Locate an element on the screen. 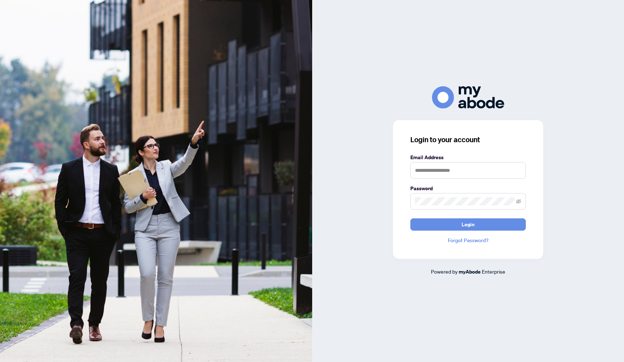 This screenshot has height=362, width=624. a: Forgot Password? is located at coordinates (468, 240).